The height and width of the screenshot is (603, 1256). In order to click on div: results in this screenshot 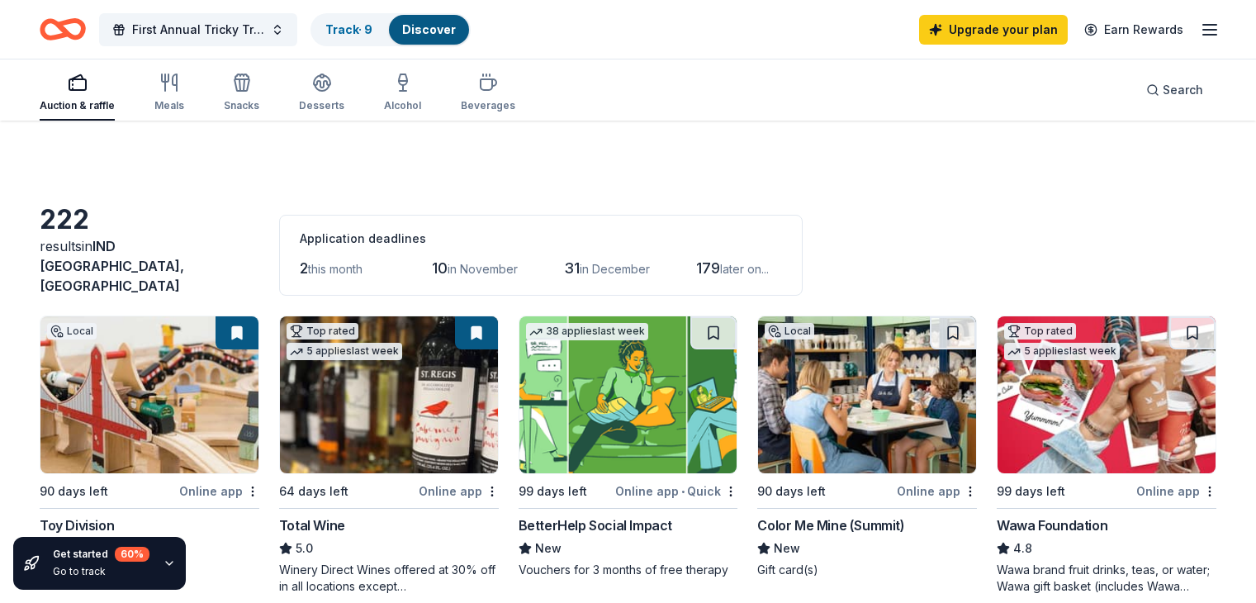, I will do `click(149, 266)`.